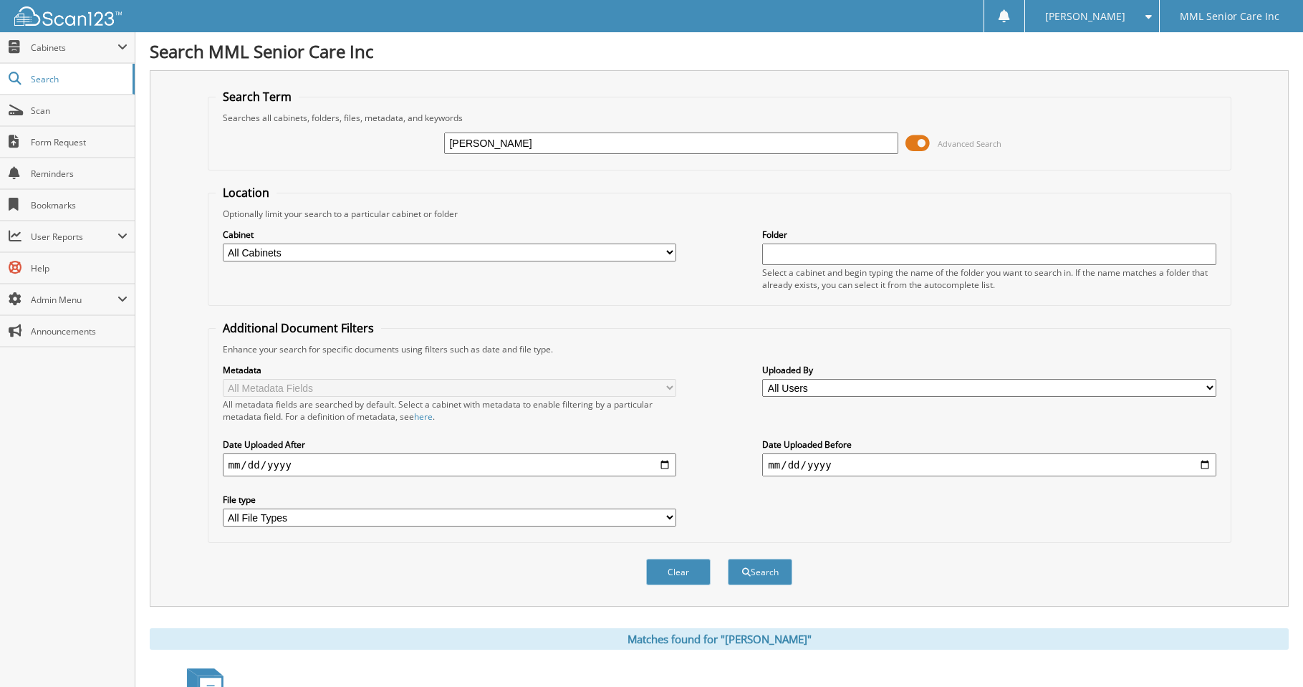  What do you see at coordinates (298, 328) in the screenshot?
I see `legend: Additional Document Filters` at bounding box center [298, 328].